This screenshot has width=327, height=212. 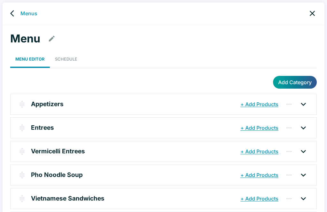 I want to click on p: Pho Noodle Soup, so click(x=57, y=175).